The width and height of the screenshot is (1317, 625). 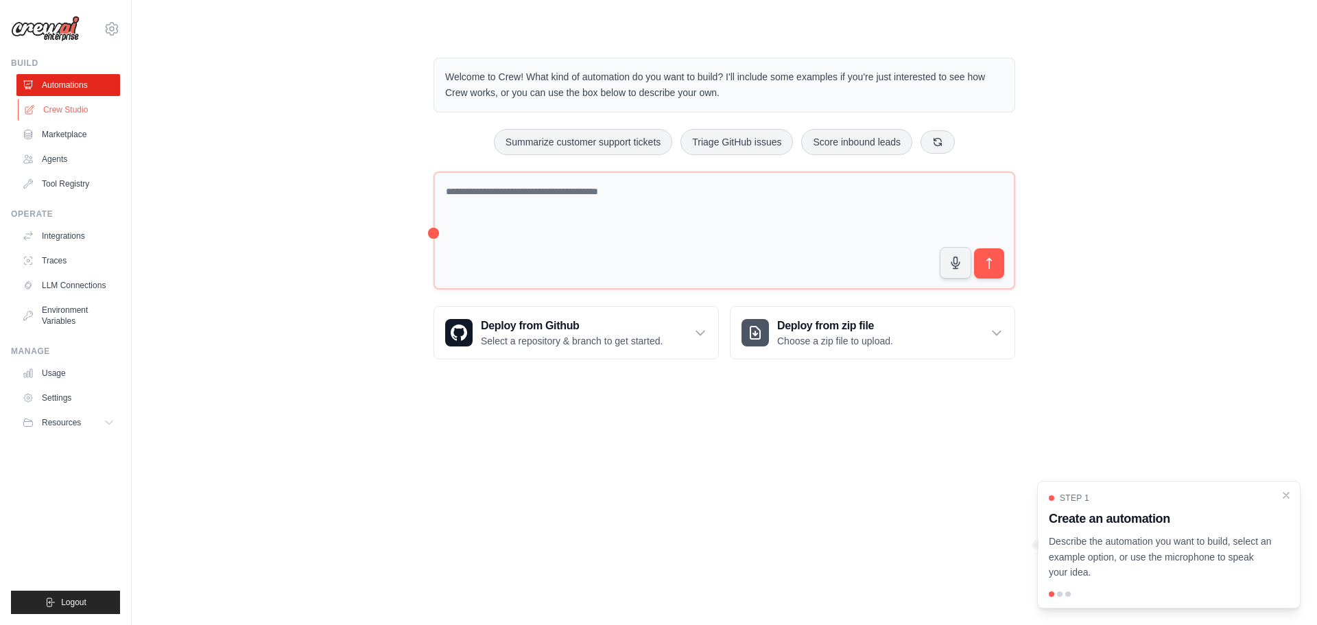 What do you see at coordinates (1074, 498) in the screenshot?
I see `span: Step 1` at bounding box center [1074, 498].